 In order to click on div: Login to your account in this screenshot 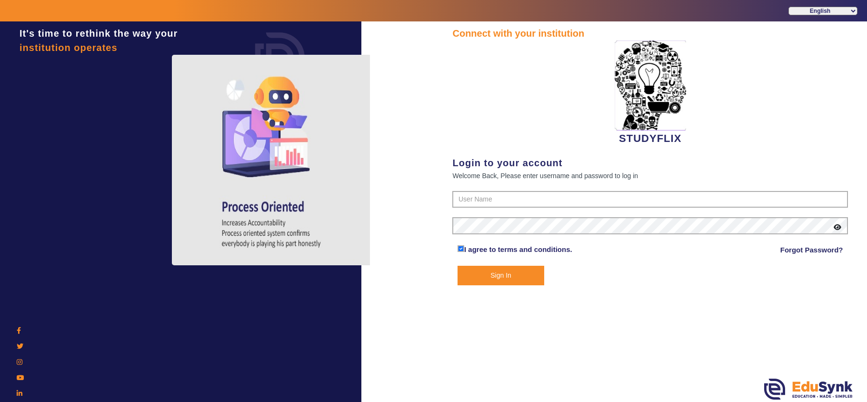, I will do `click(650, 163)`.